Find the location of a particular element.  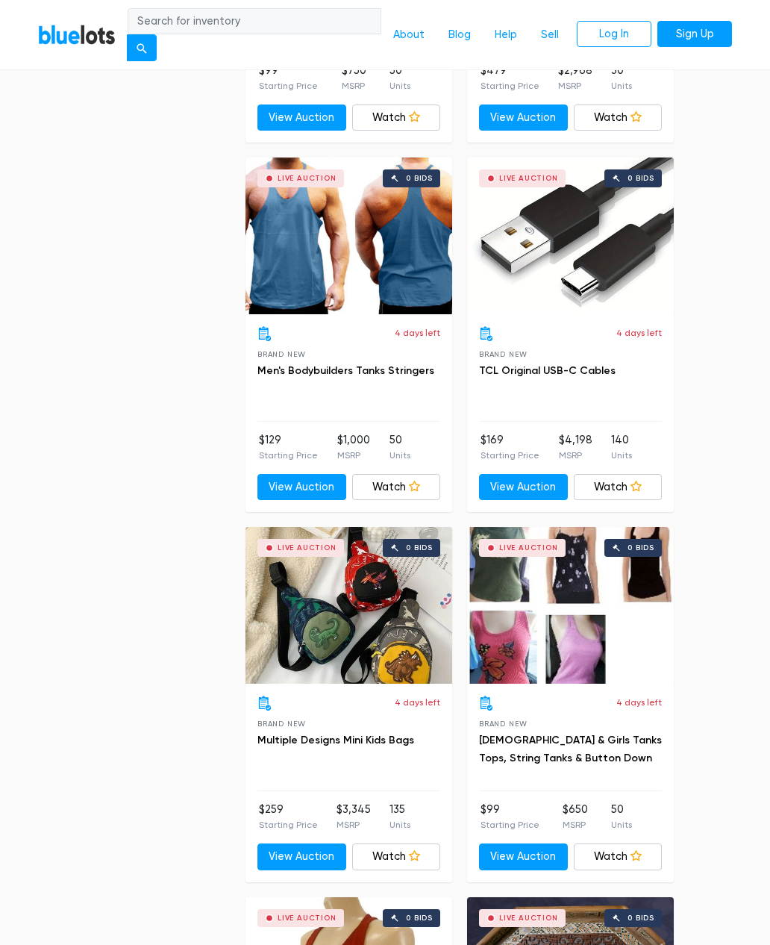

li: $169 is located at coordinates (510, 447).